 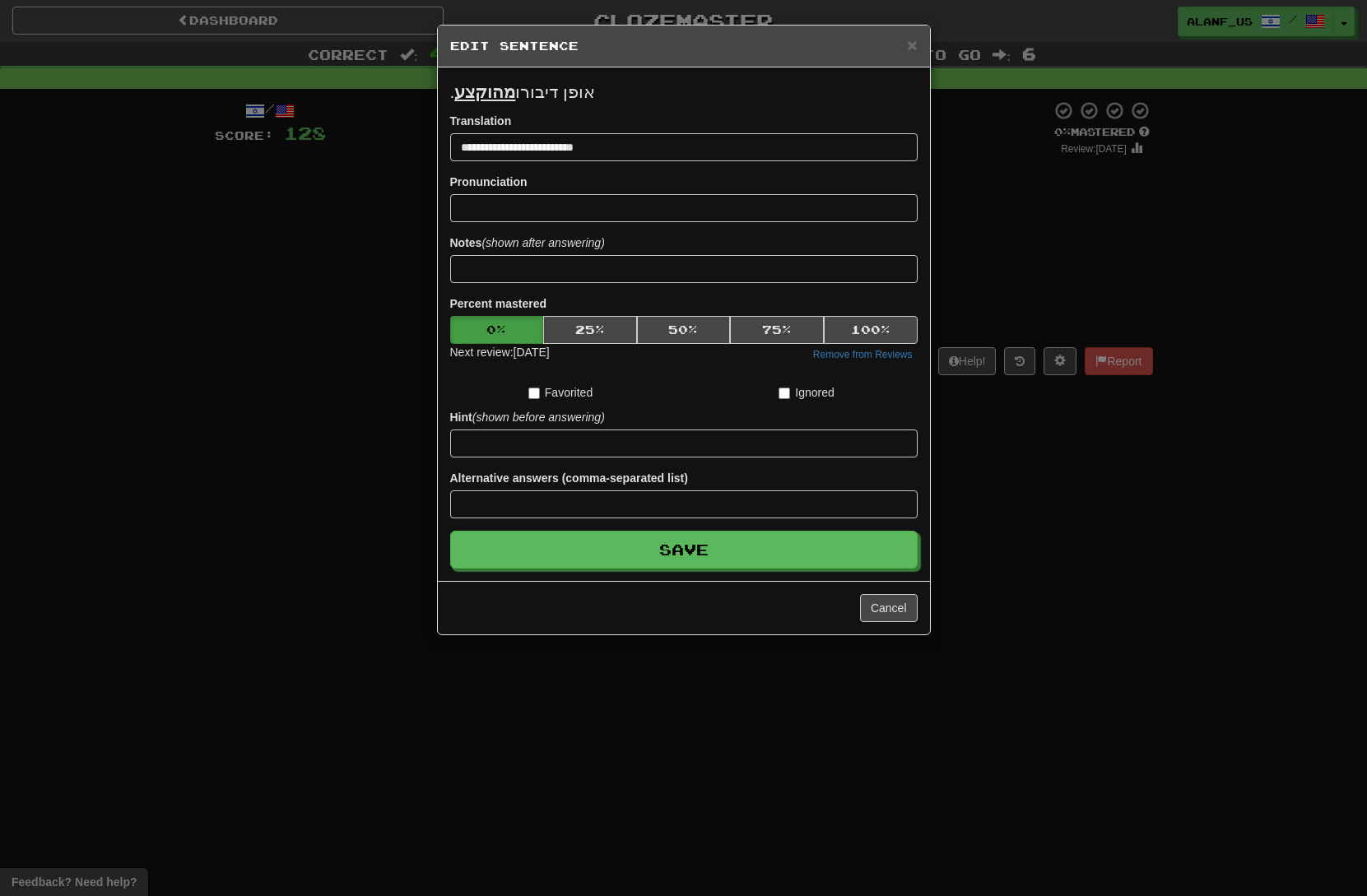 I want to click on button: Close, so click(x=912, y=44).